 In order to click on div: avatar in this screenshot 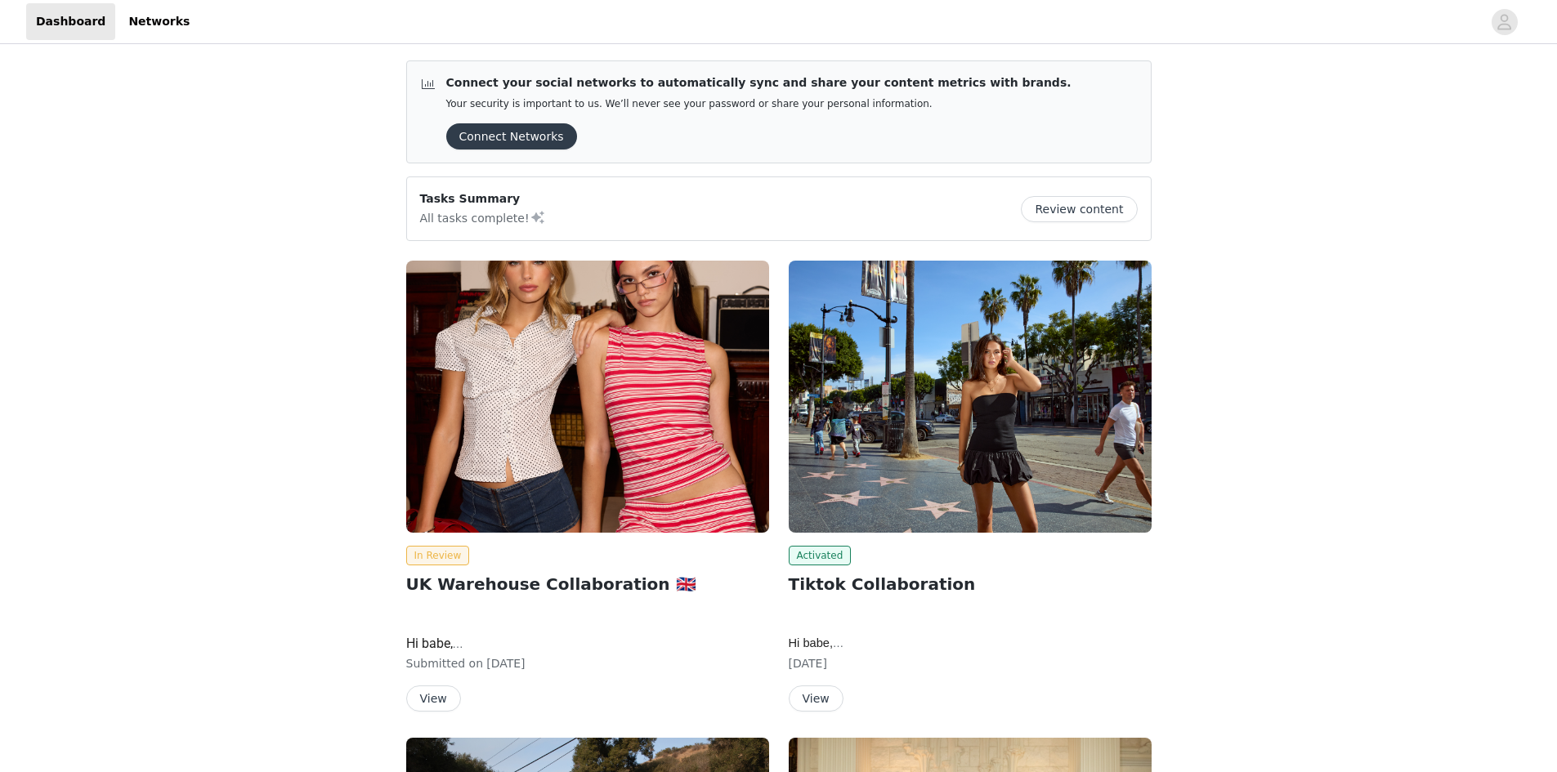, I will do `click(1504, 22)`.